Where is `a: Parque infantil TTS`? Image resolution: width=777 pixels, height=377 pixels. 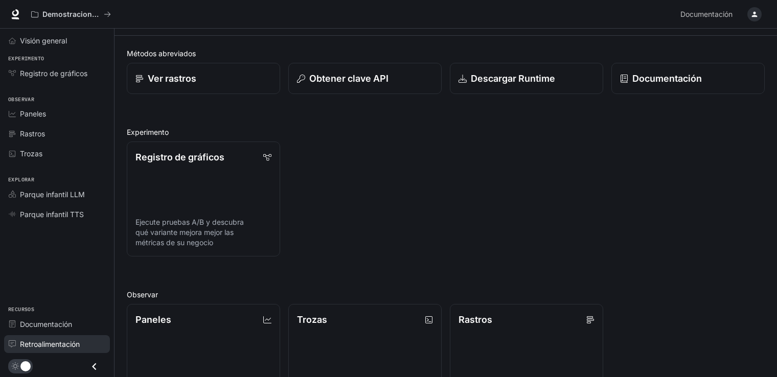
a: Parque infantil TTS is located at coordinates (57, 214).